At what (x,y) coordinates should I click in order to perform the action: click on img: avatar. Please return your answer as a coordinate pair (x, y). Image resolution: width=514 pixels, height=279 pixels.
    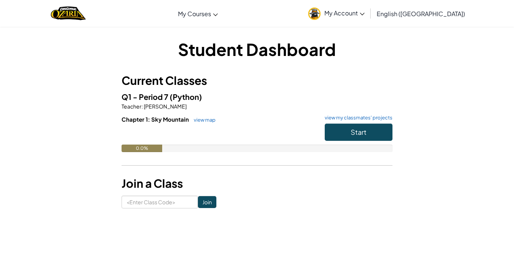
    Looking at the image, I should click on (314, 14).